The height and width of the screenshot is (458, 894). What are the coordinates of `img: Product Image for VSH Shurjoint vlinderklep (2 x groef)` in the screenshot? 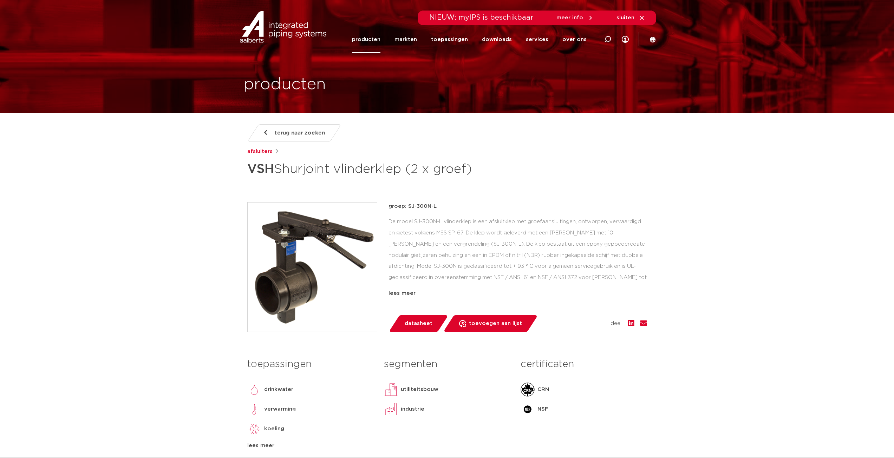 It's located at (312, 267).